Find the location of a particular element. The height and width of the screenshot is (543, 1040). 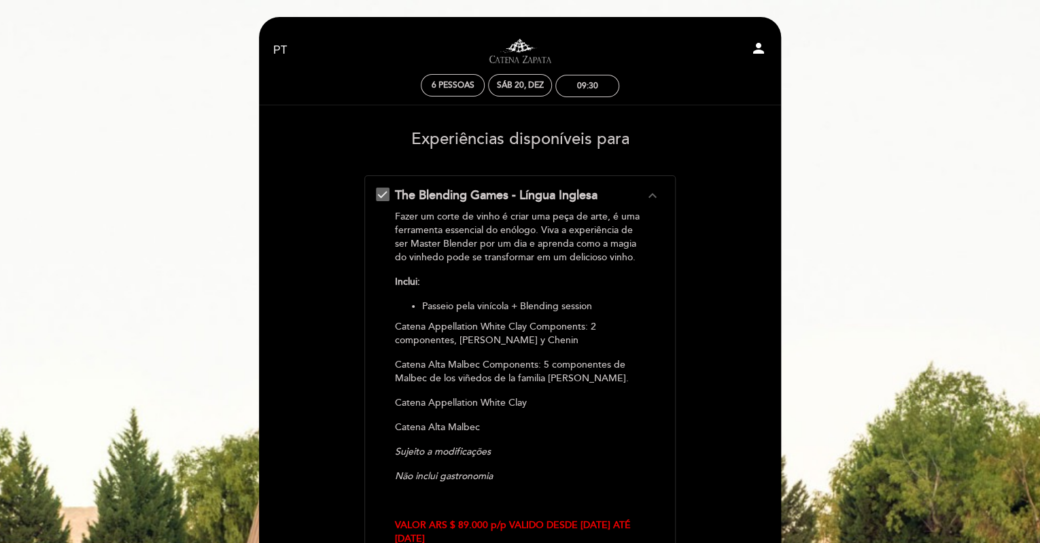

a: Visitas y degustaciones en La Pirámide is located at coordinates (520, 50).